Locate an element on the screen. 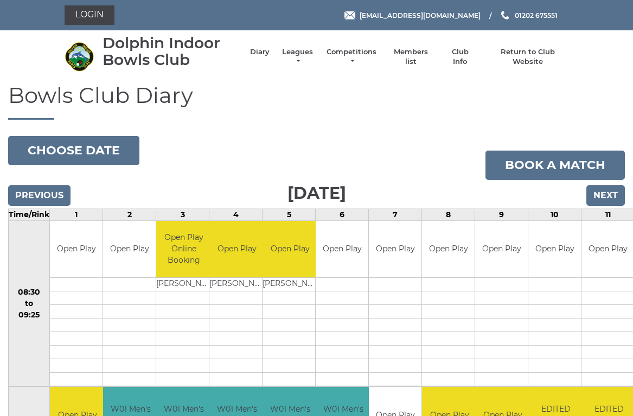 This screenshot has height=416, width=633. button: Choose date is located at coordinates (74, 151).